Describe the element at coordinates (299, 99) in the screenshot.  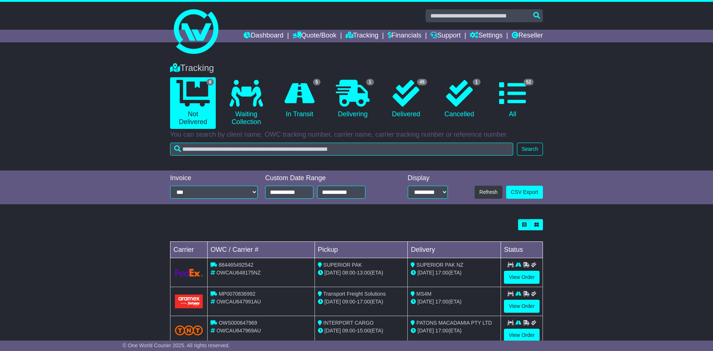
I see `a: 5 In Transit` at that location.